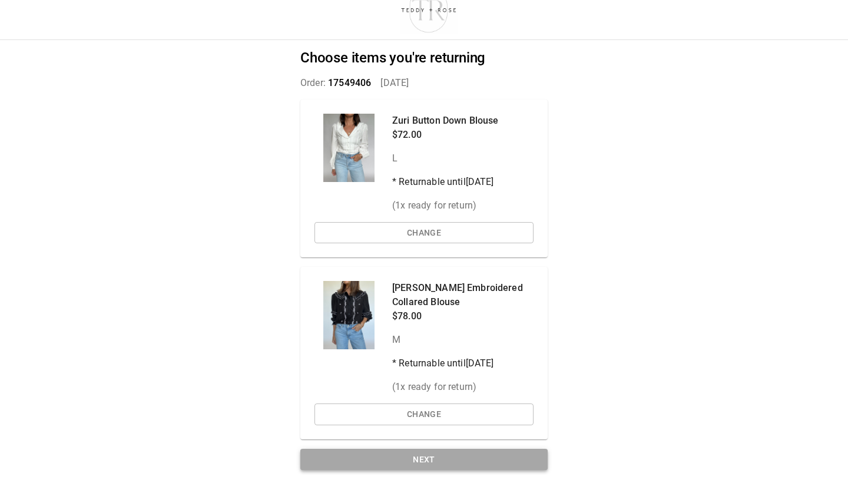 Image resolution: width=848 pixels, height=483 pixels. I want to click on p: M, so click(463, 340).